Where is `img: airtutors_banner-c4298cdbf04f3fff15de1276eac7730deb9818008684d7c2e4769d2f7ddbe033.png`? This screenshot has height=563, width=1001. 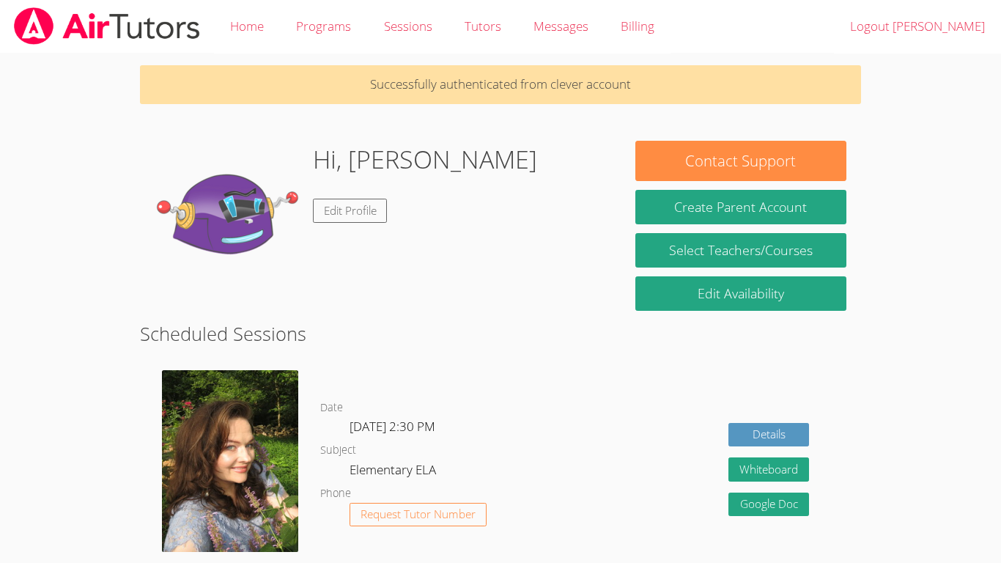
img: airtutors_banner-c4298cdbf04f3fff15de1276eac7730deb9818008684d7c2e4769d2f7ddbe033.png is located at coordinates (107, 26).